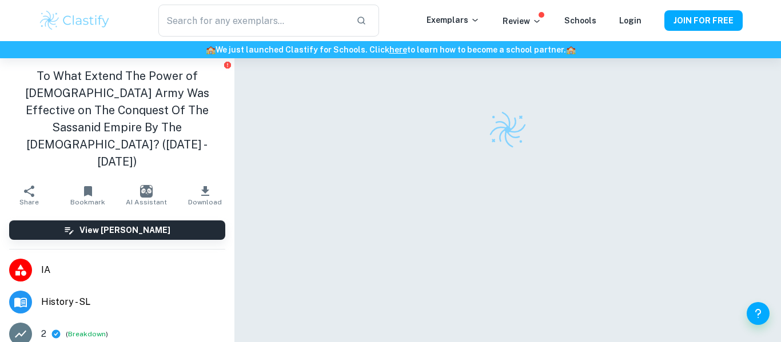 The image size is (781, 342). Describe the element at coordinates (146, 196) in the screenshot. I see `button: AI Assistant` at that location.